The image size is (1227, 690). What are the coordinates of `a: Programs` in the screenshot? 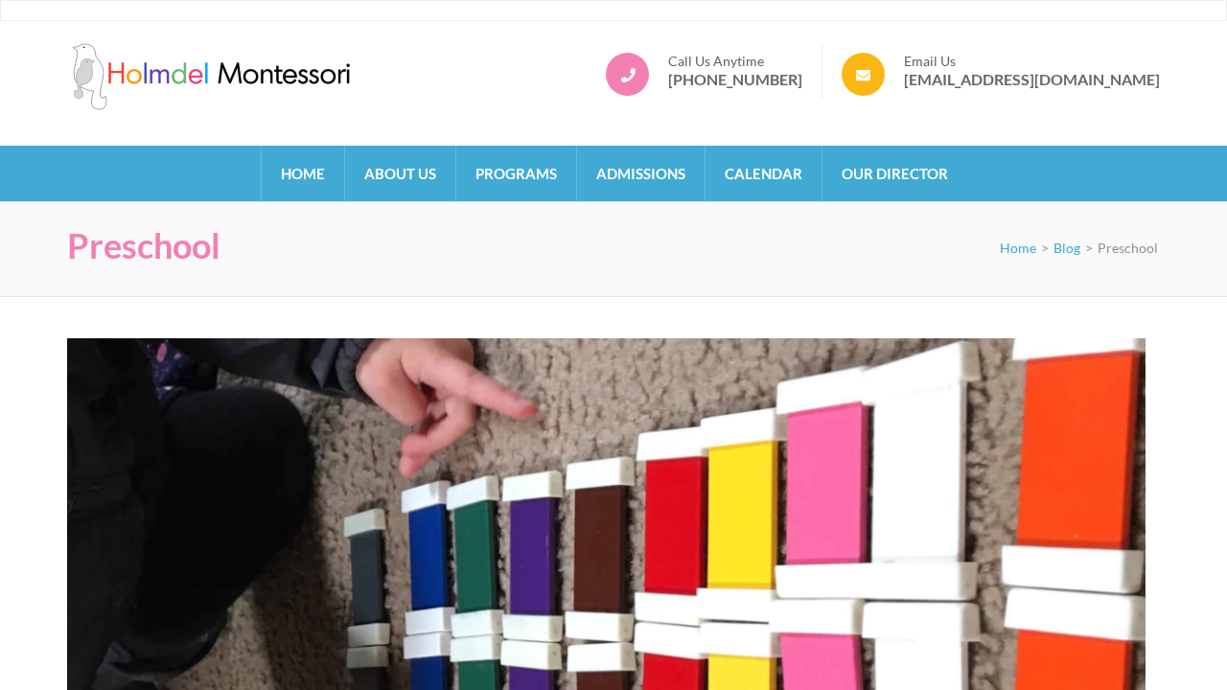 It's located at (516, 173).